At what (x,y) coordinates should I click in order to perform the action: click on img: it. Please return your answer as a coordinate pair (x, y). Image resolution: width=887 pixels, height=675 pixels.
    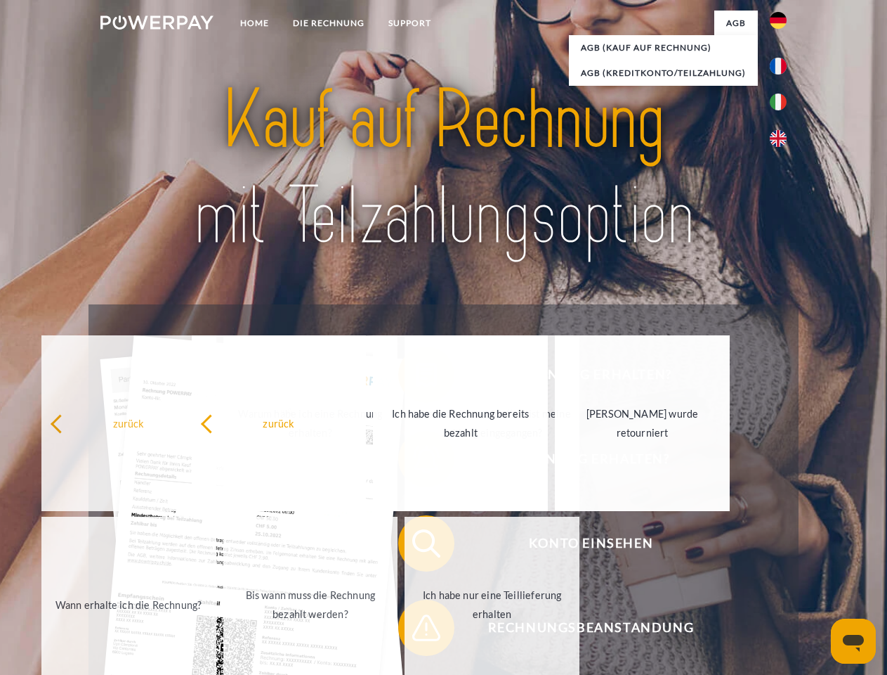
    Looking at the image, I should click on (778, 102).